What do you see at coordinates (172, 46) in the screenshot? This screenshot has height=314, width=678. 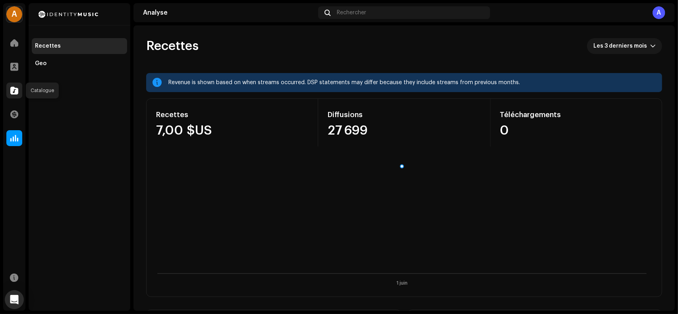 I see `span: Recettes` at bounding box center [172, 46].